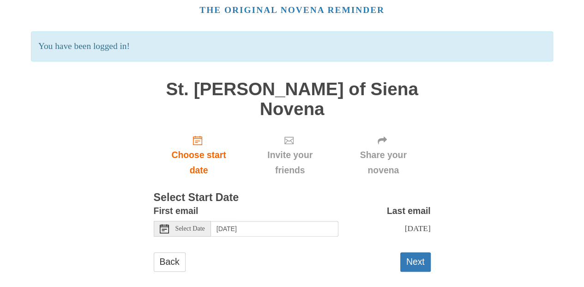 This screenshot has width=584, height=287. Describe the element at coordinates (292, 198) in the screenshot. I see `h3: Select Start Date` at that location.